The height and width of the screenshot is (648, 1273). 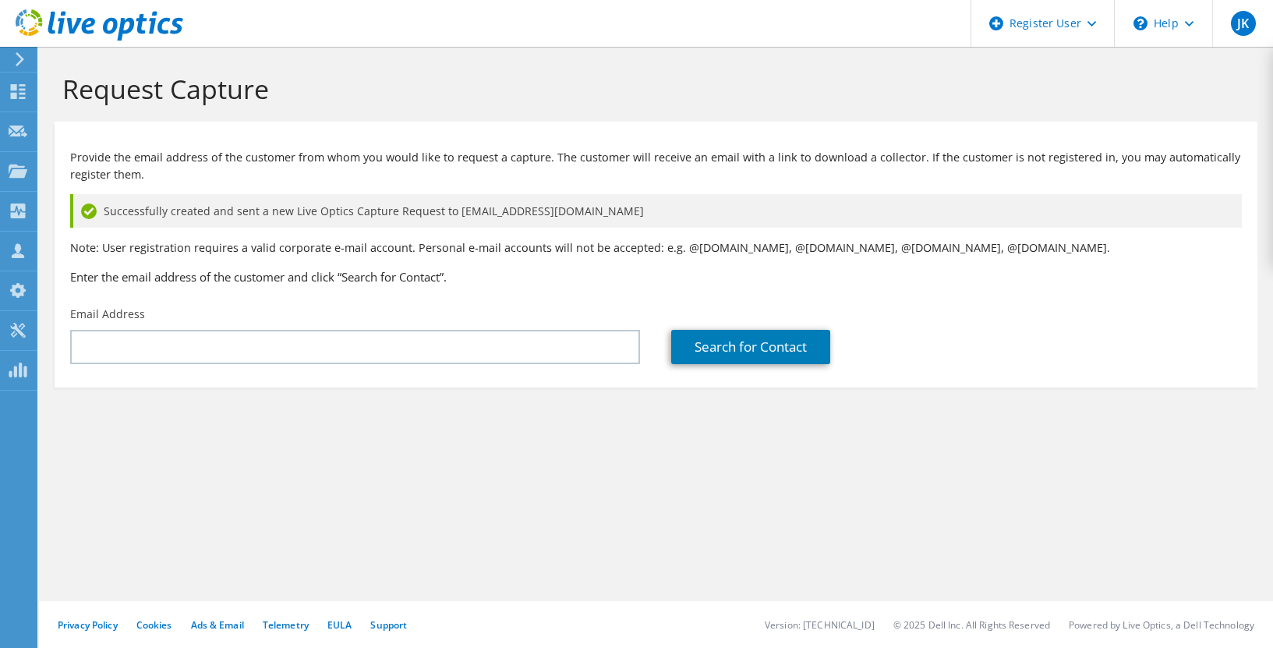 I want to click on a: Cookies, so click(x=154, y=624).